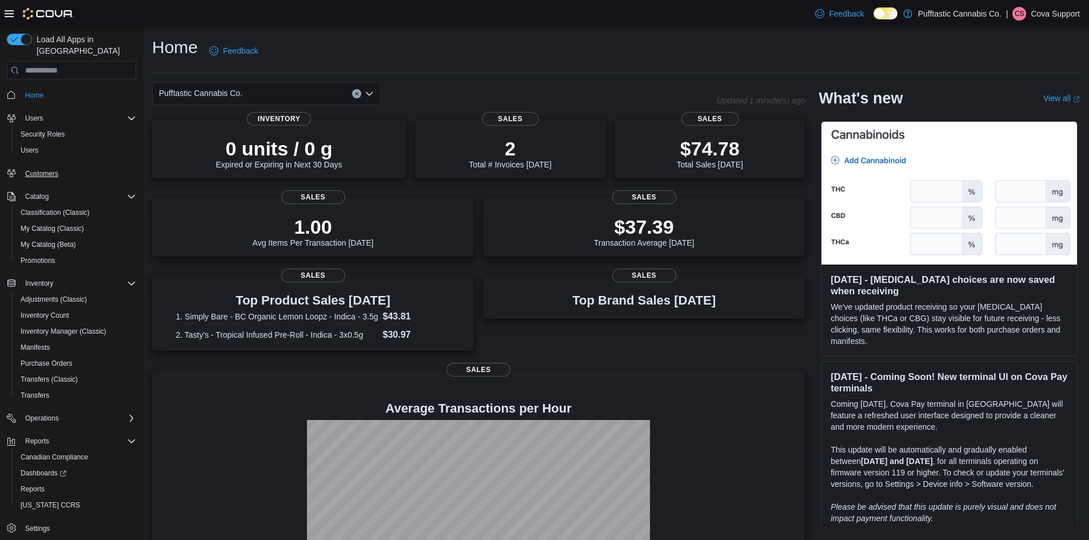 This screenshot has height=540, width=1089. What do you see at coordinates (38, 261) in the screenshot?
I see `a: Promotions` at bounding box center [38, 261].